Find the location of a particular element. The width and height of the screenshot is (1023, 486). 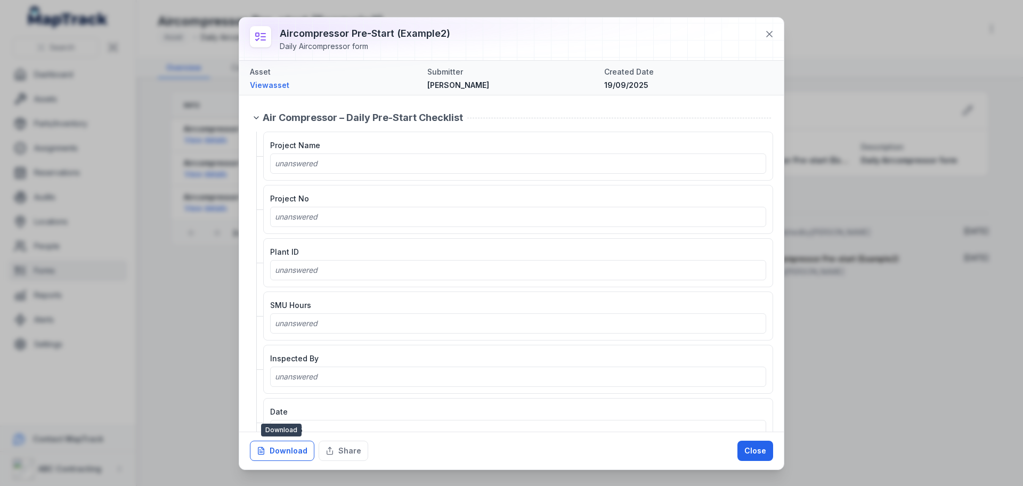

span: SMU Hours is located at coordinates (290, 305).